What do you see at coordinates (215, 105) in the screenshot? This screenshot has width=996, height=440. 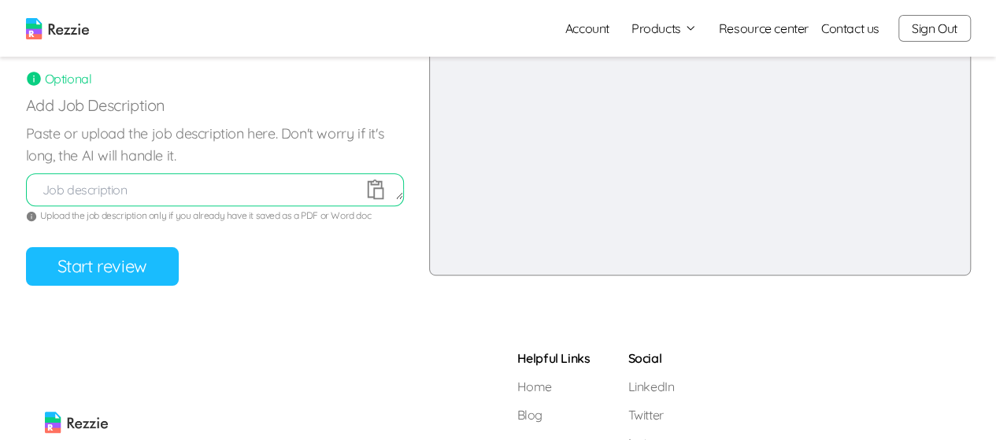 I see `p: Add Job Description` at bounding box center [215, 105].